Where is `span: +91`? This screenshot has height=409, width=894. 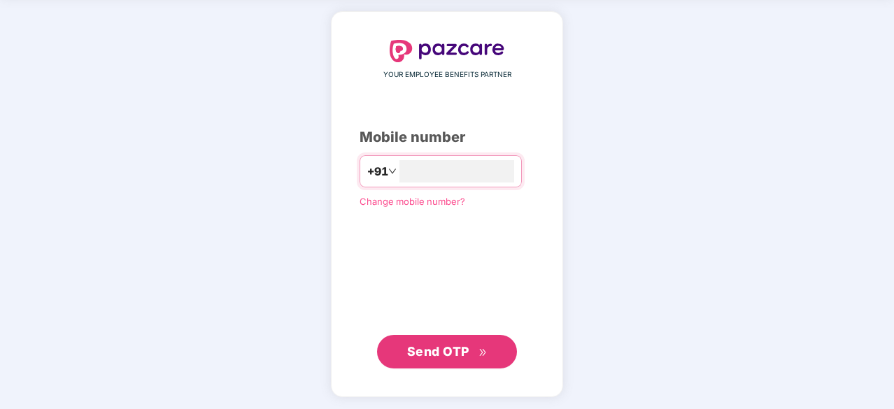 span: +91 is located at coordinates (378, 171).